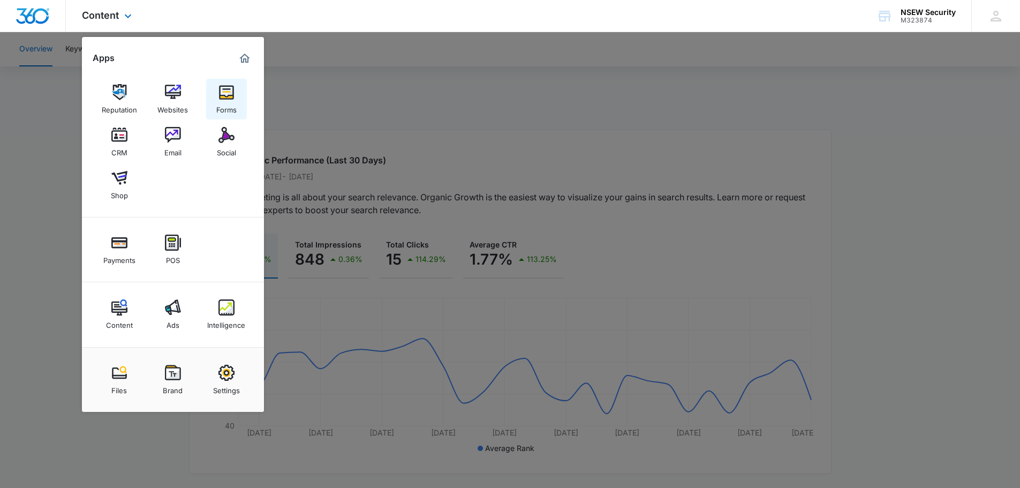  I want to click on div: Social, so click(226, 150).